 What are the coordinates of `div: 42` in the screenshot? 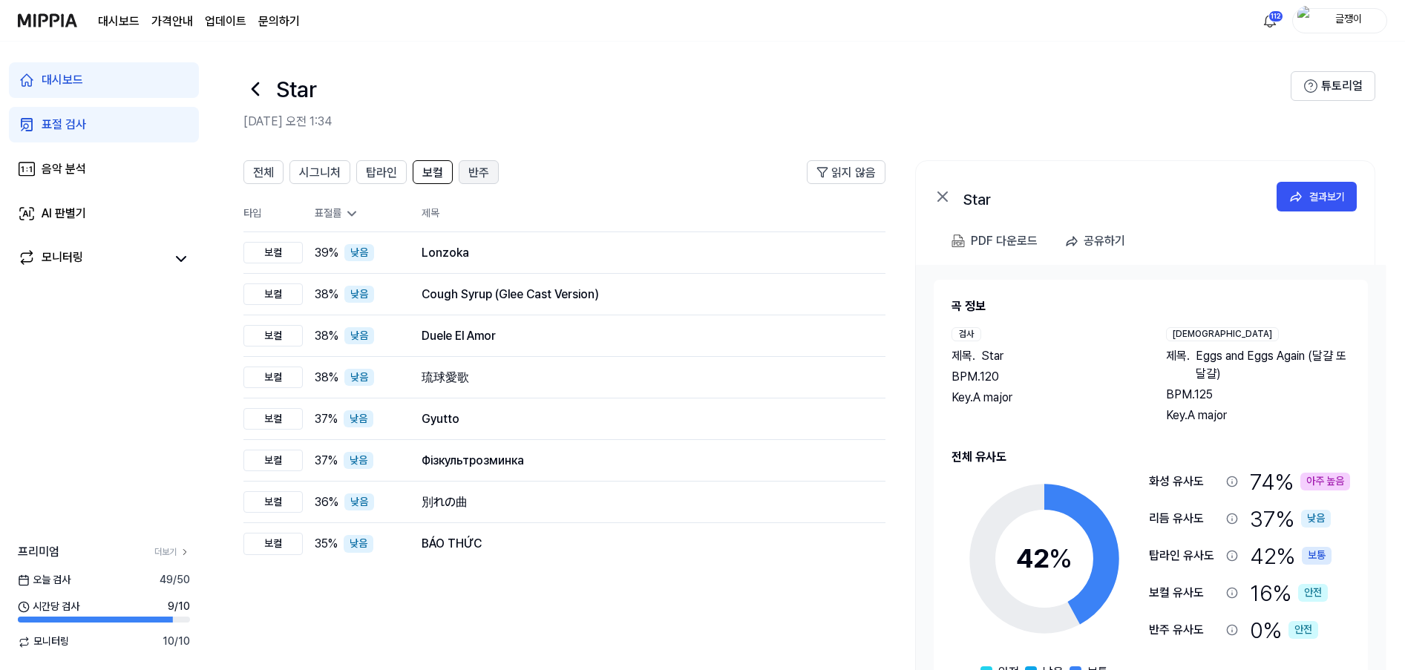 It's located at (1044, 559).